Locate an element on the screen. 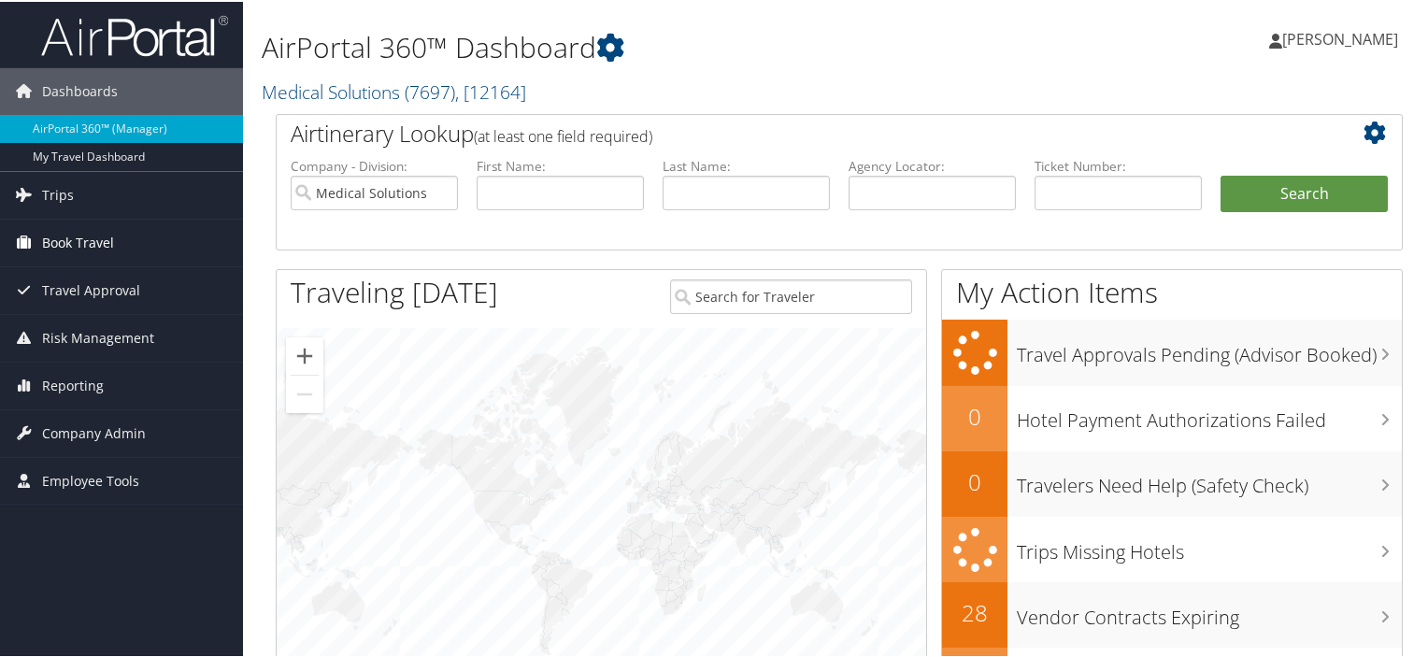 The height and width of the screenshot is (657, 1428). a: 28Vendor Contracts Expiring is located at coordinates (1172, 613).